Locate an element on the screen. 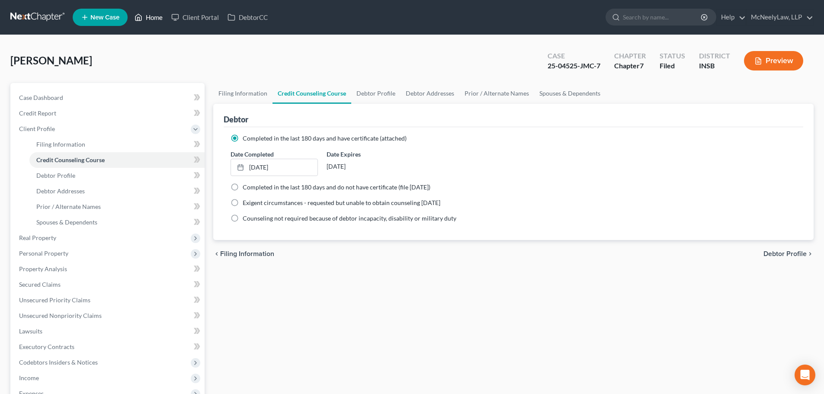  label: Date Completed is located at coordinates (252, 154).